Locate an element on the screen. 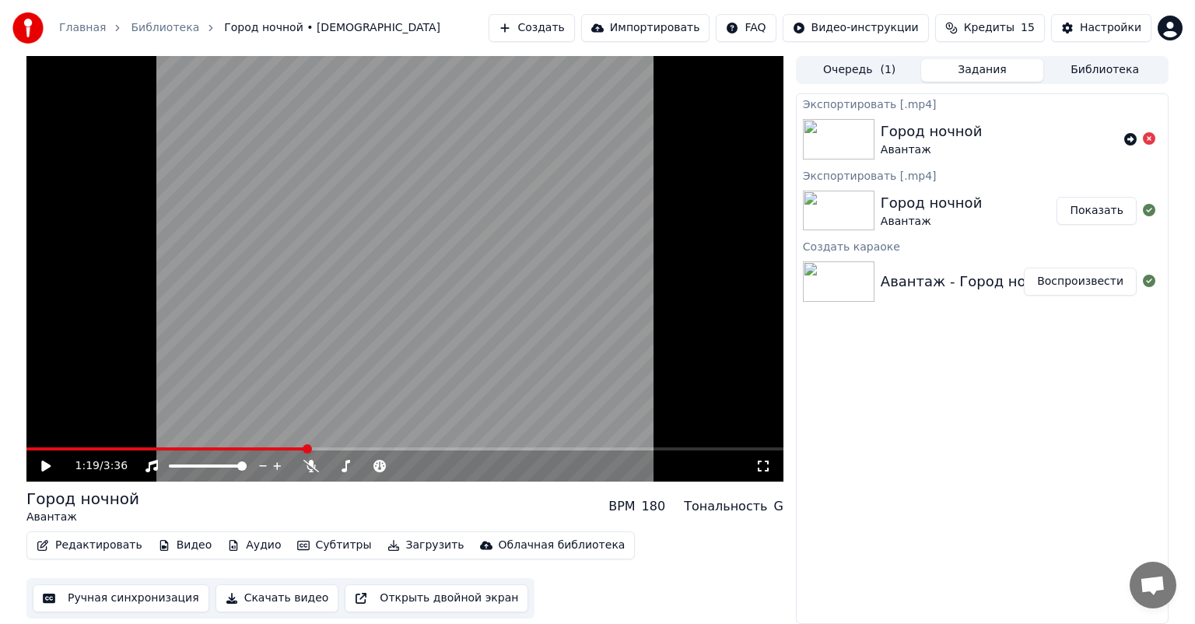 The height and width of the screenshot is (624, 1195). div: Настройки is located at coordinates (1110, 28).